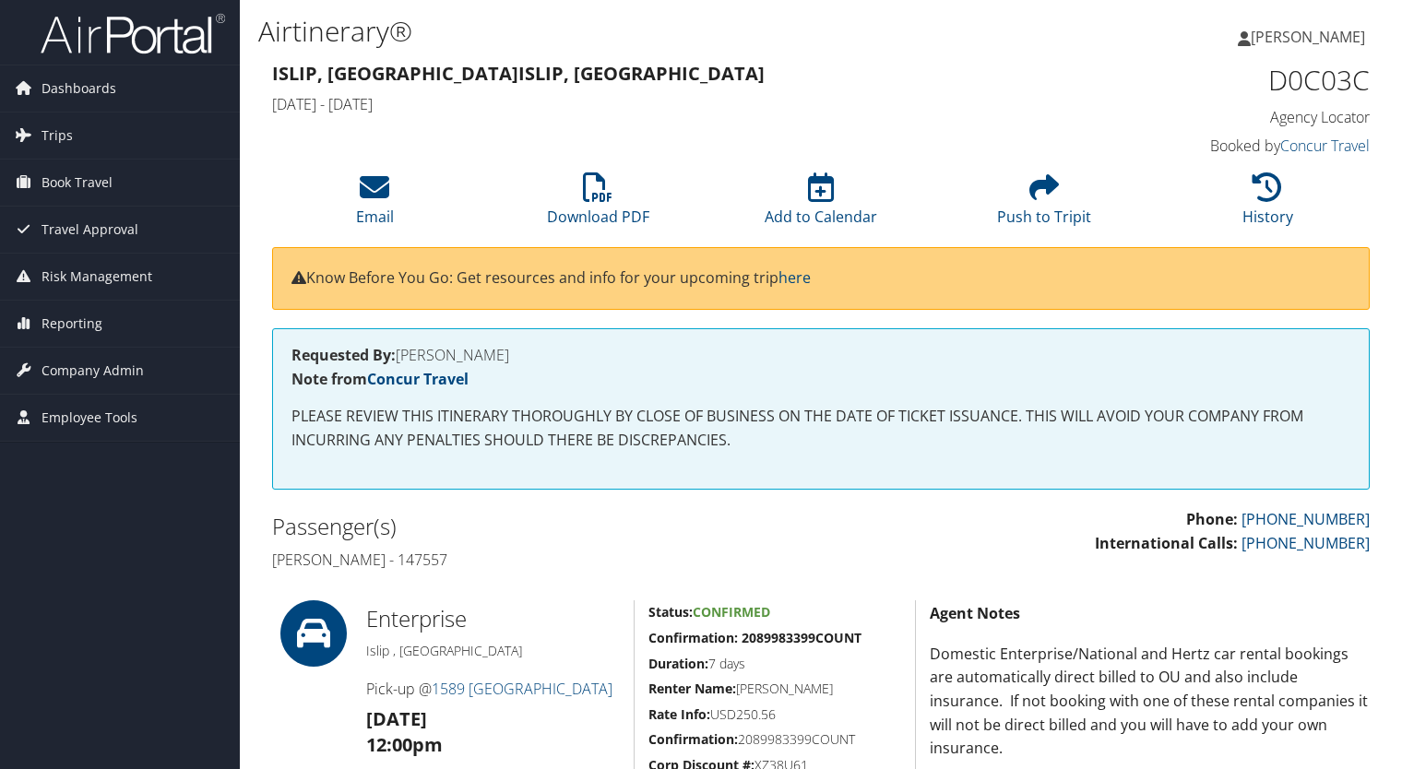 Image resolution: width=1402 pixels, height=769 pixels. I want to click on span: Employee Tools, so click(89, 418).